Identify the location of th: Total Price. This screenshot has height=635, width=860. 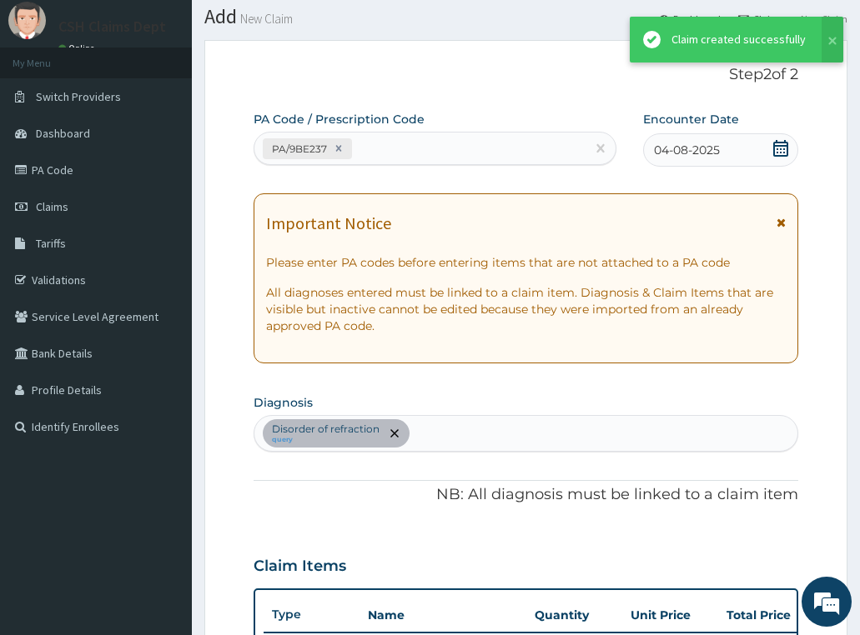
(766, 615).